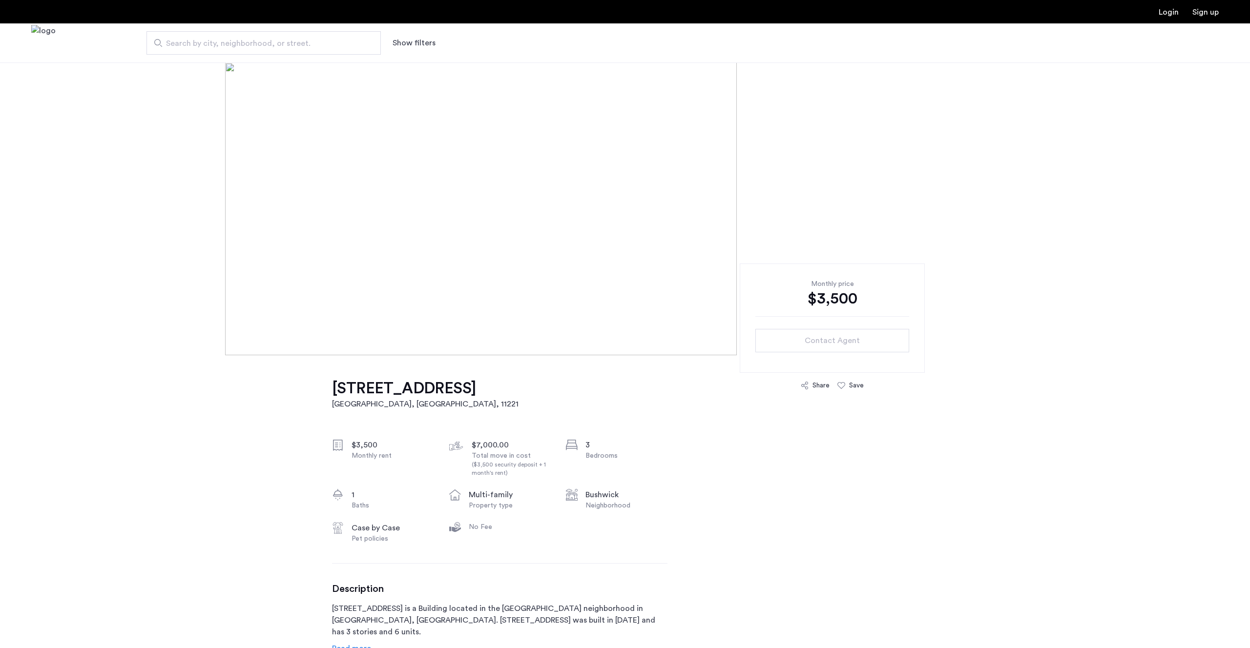 The width and height of the screenshot is (1250, 648). What do you see at coordinates (414, 43) in the screenshot?
I see `button: Show or hide filters` at bounding box center [414, 43].